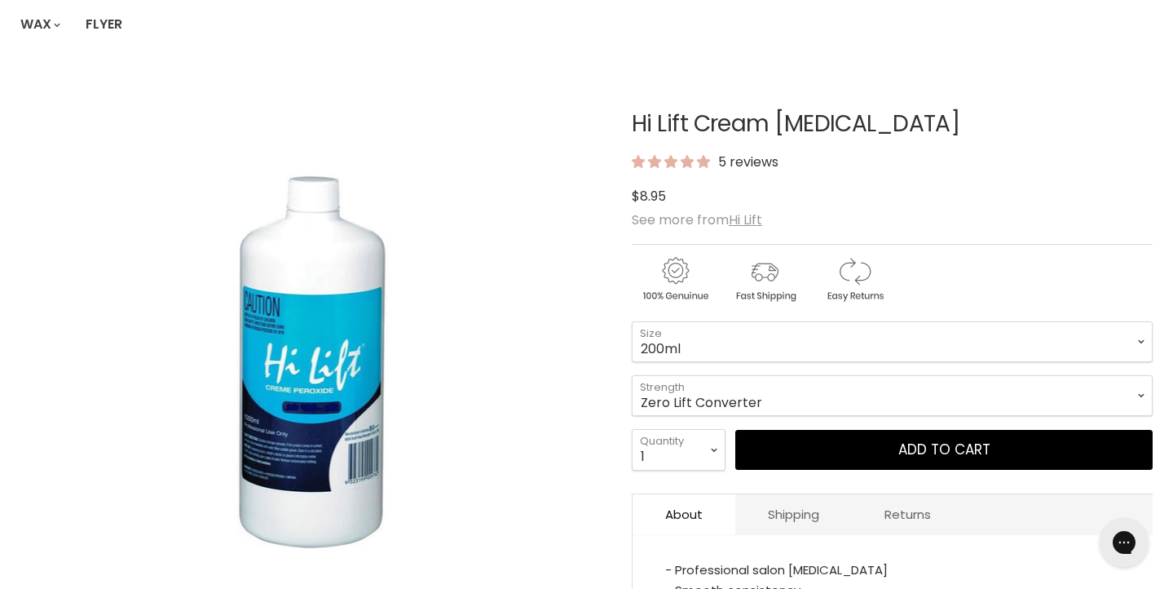 This screenshot has height=589, width=1173. What do you see at coordinates (907, 514) in the screenshot?
I see `a: Returns` at bounding box center [907, 514].